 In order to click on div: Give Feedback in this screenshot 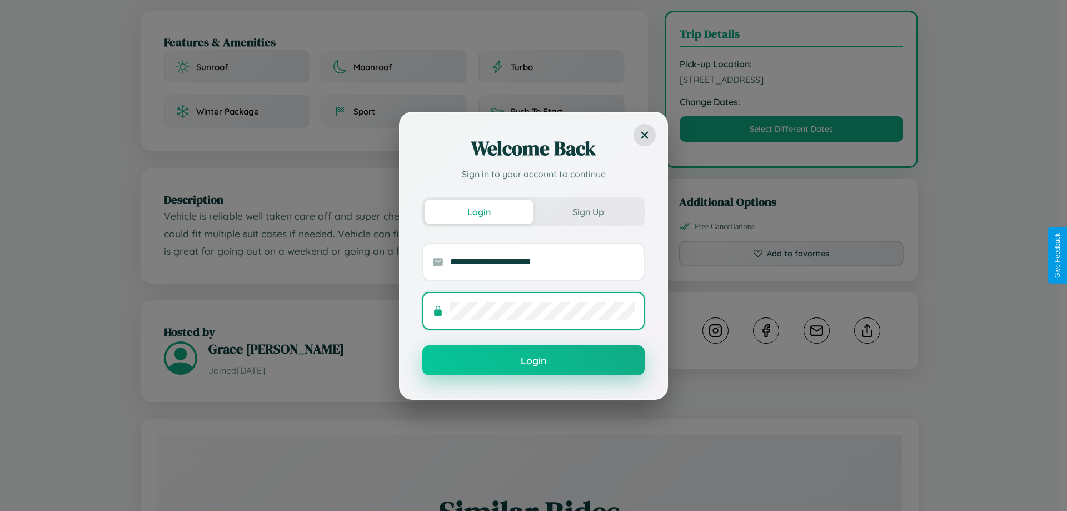, I will do `click(1057, 255)`.